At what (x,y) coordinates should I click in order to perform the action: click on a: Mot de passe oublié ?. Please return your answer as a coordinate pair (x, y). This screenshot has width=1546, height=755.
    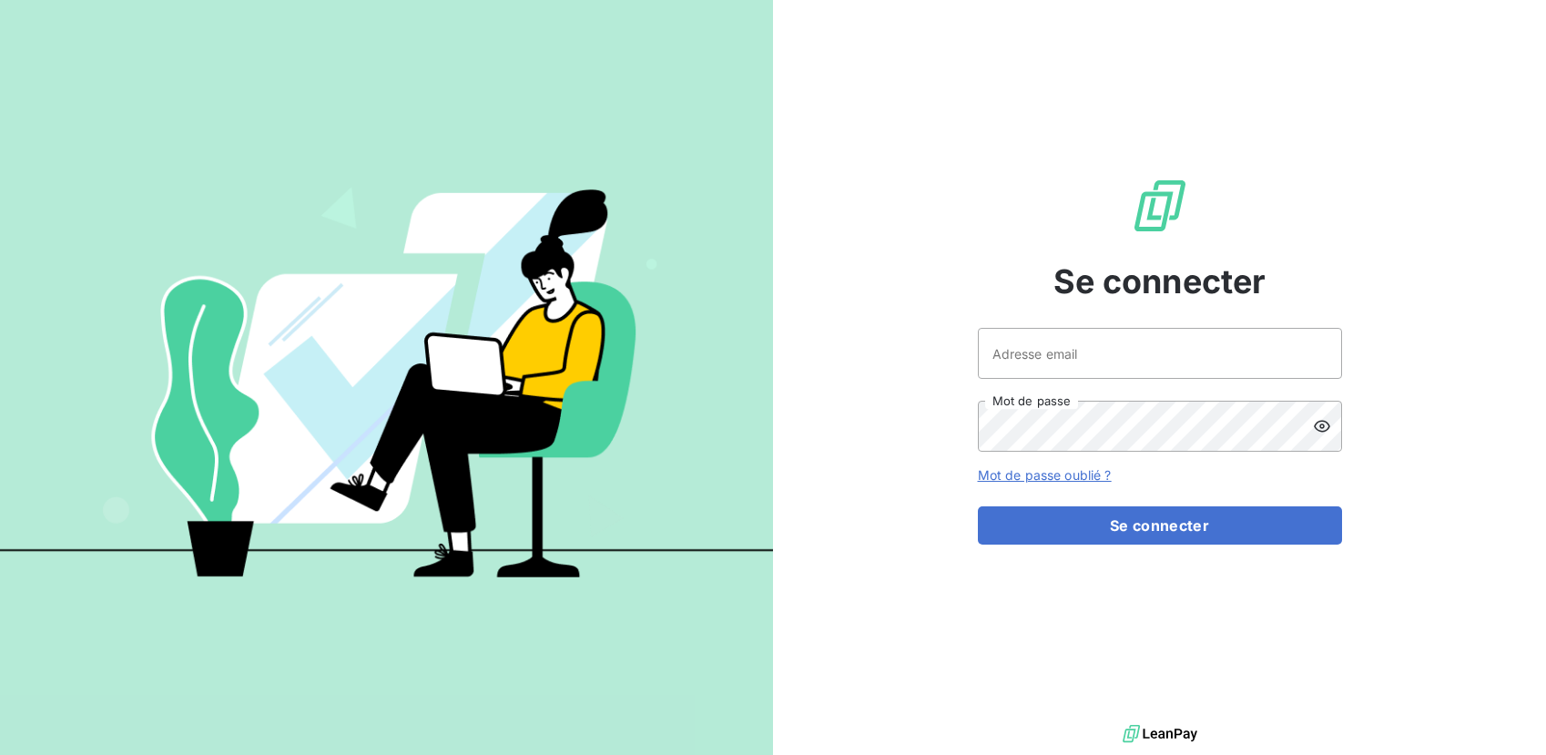
    Looking at the image, I should click on (1044, 474).